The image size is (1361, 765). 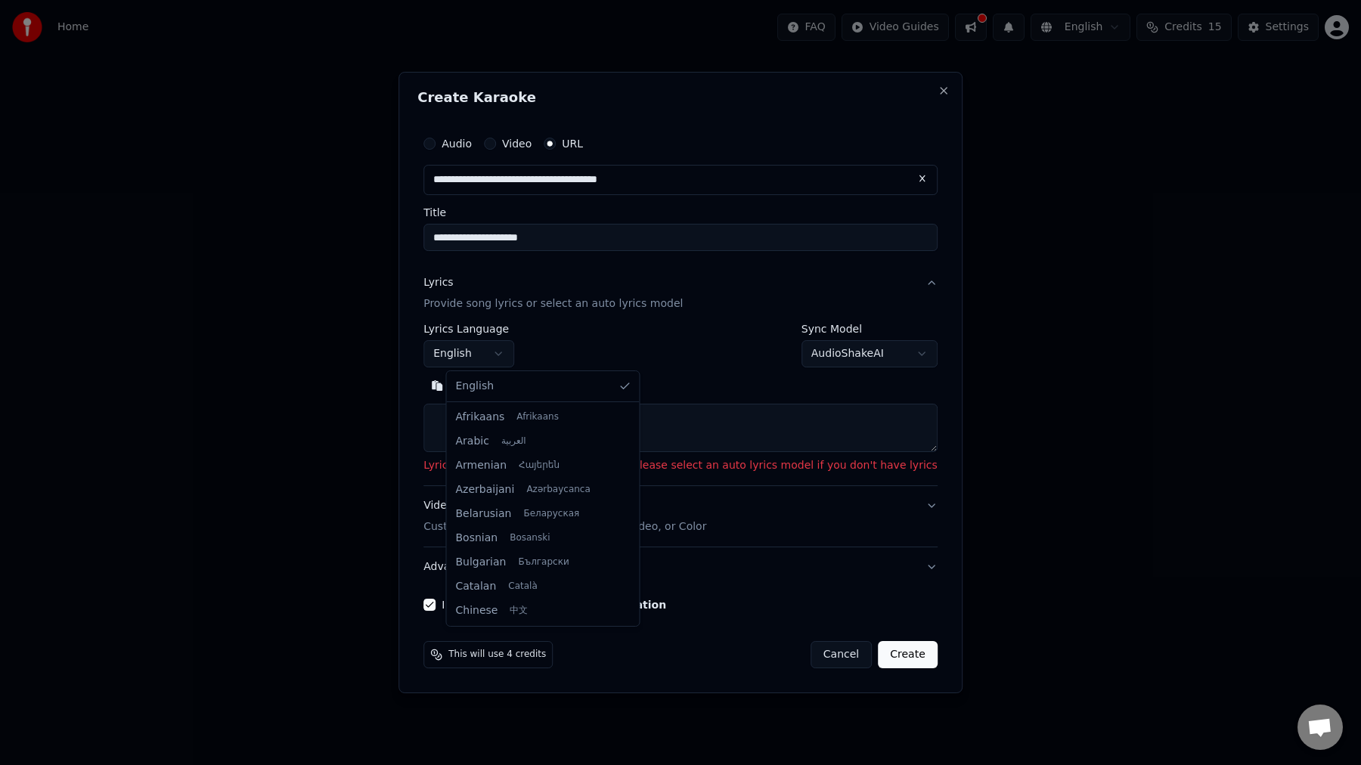 What do you see at coordinates (481, 562) in the screenshot?
I see `span: Bulgarian` at bounding box center [481, 562].